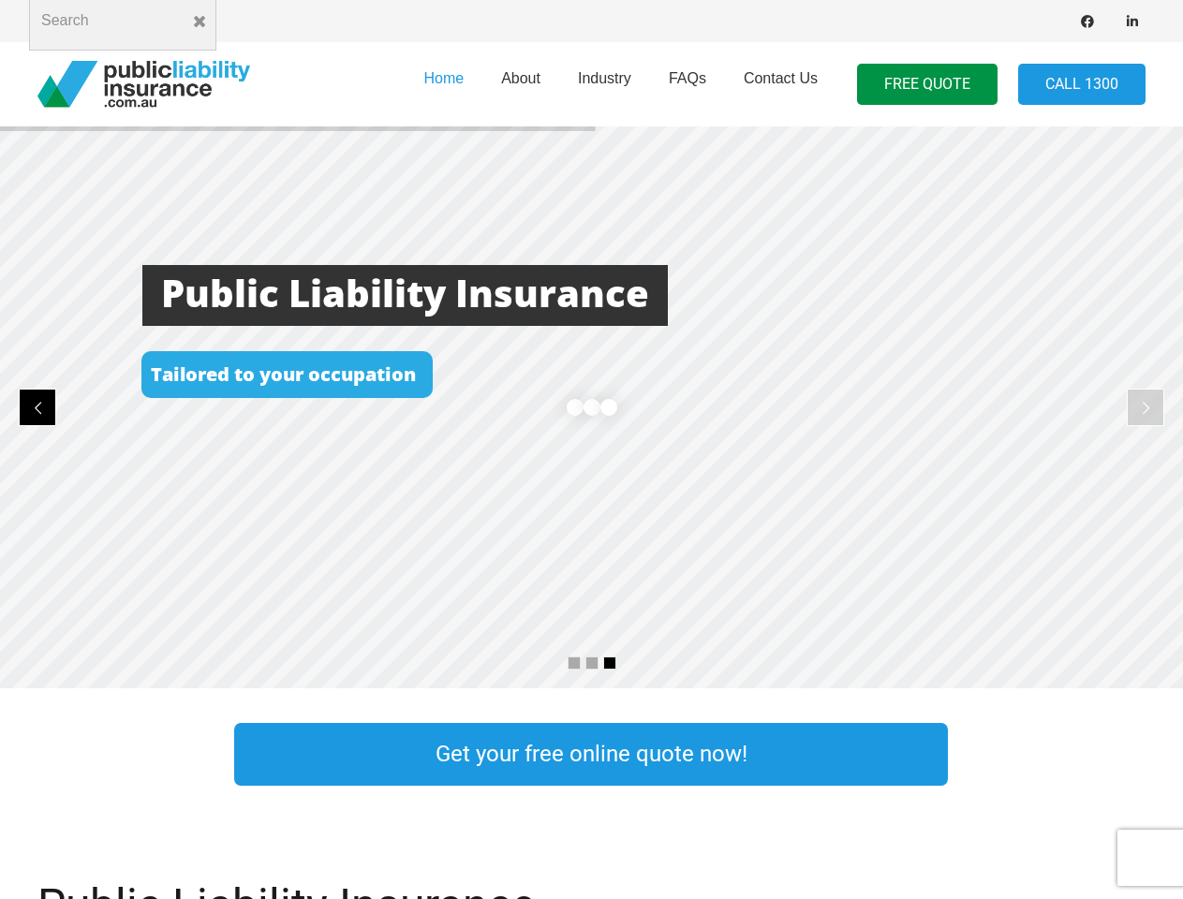  I want to click on span: Industry, so click(604, 78).